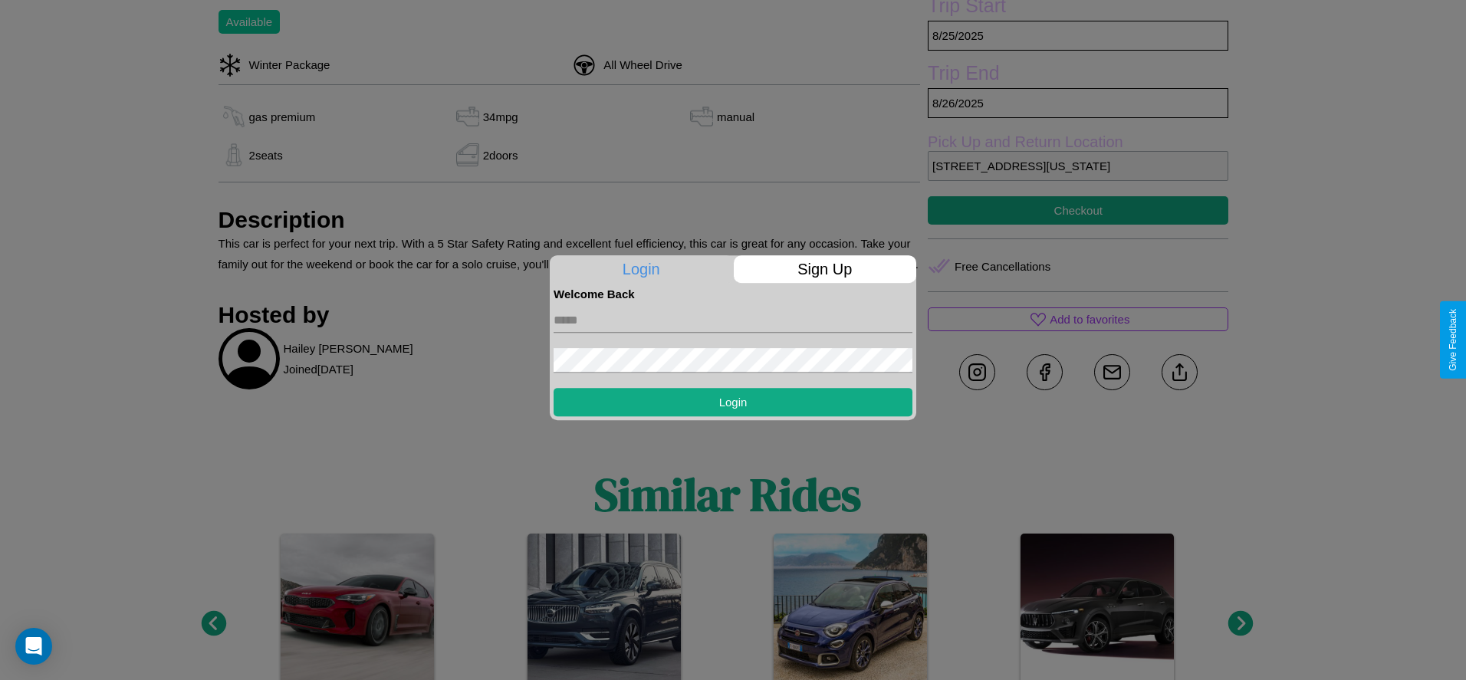 The width and height of the screenshot is (1466, 680). Describe the element at coordinates (1453, 340) in the screenshot. I see `div: Give Feedback` at that location.